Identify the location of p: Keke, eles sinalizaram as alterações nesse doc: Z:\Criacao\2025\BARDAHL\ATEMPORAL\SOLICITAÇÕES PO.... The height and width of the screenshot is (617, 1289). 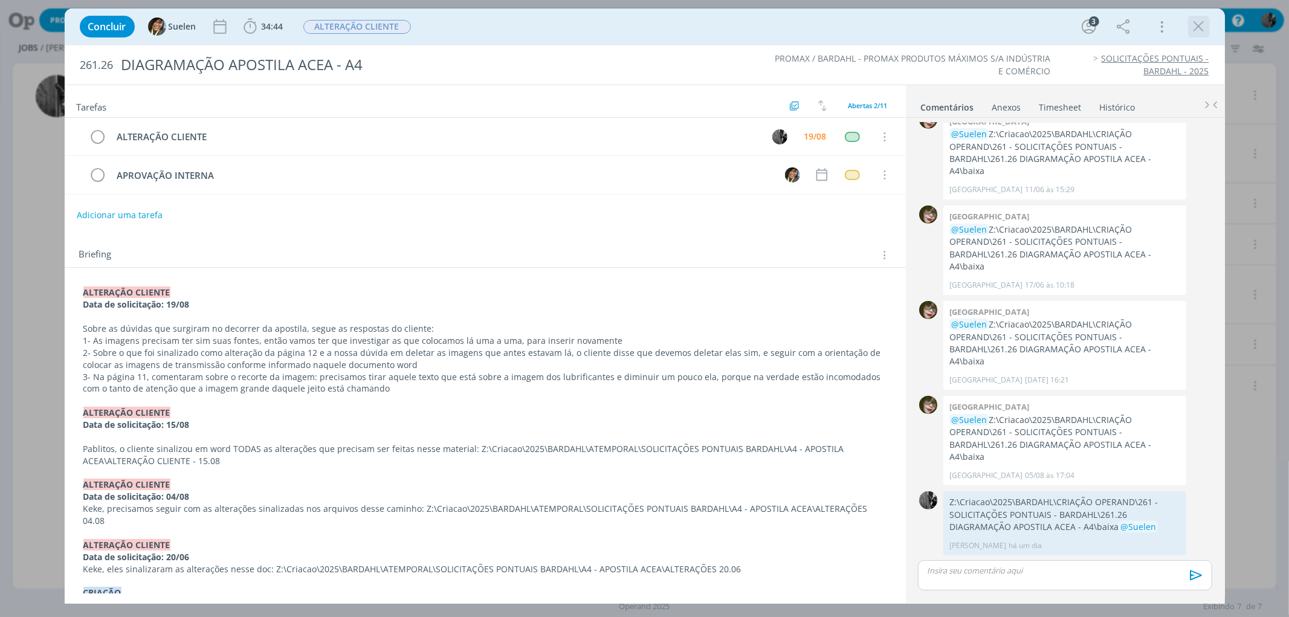
(485, 569).